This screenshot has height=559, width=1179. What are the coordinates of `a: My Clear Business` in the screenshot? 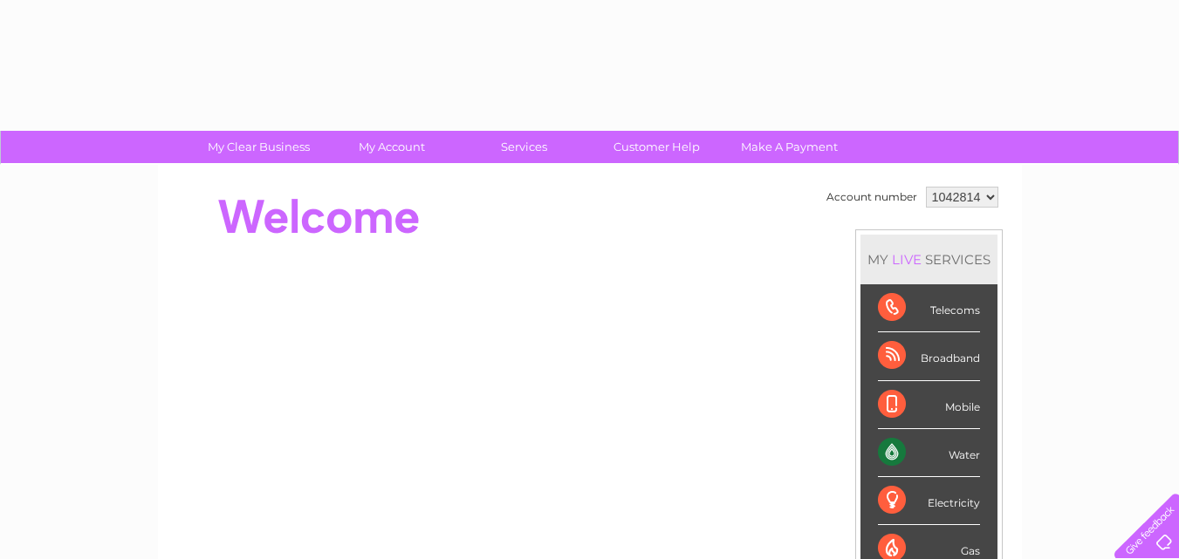 It's located at (258, 147).